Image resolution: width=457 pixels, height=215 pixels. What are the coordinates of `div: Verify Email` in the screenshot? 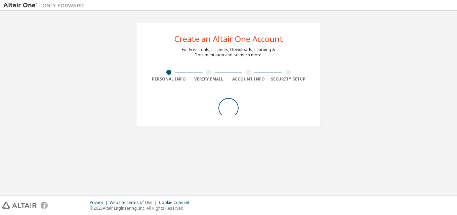 It's located at (209, 79).